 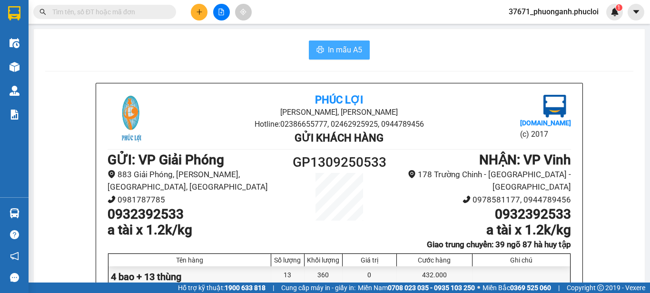 I want to click on input: Tìm tên, số ĐT hoặc mã đơn, so click(x=109, y=12).